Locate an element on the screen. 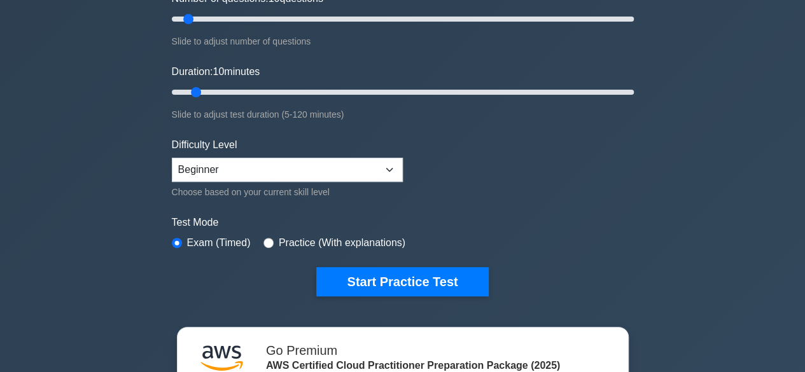 The height and width of the screenshot is (372, 805). label: Difficulty Level is located at coordinates (204, 145).